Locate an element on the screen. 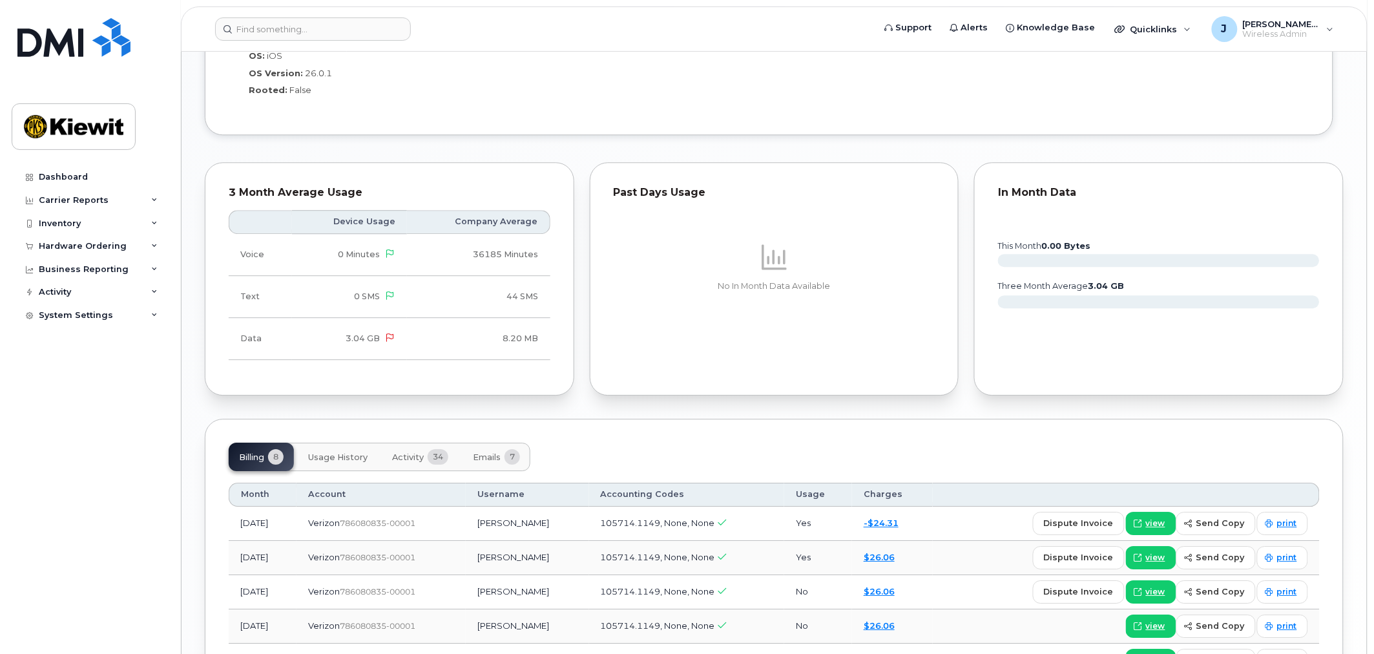 This screenshot has width=1374, height=654. a: -$24.31 is located at coordinates (881, 523).